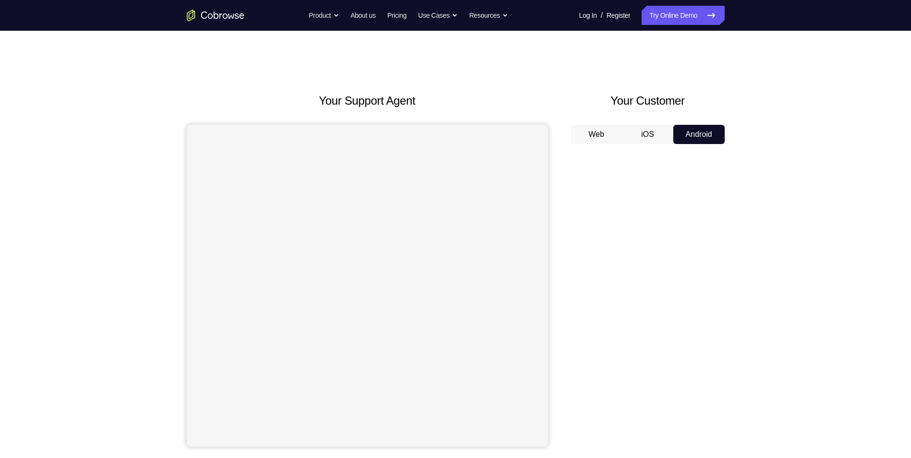  Describe the element at coordinates (397, 15) in the screenshot. I see `a: Pricing` at that location.